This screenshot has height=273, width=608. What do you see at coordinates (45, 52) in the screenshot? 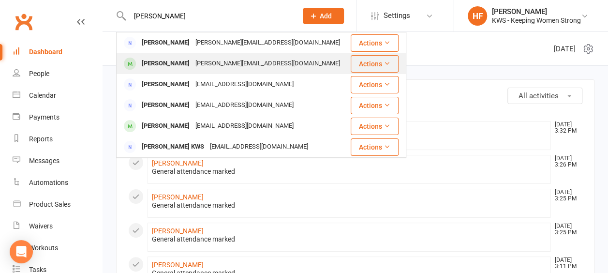
I see `div: Dashboard` at bounding box center [45, 52].